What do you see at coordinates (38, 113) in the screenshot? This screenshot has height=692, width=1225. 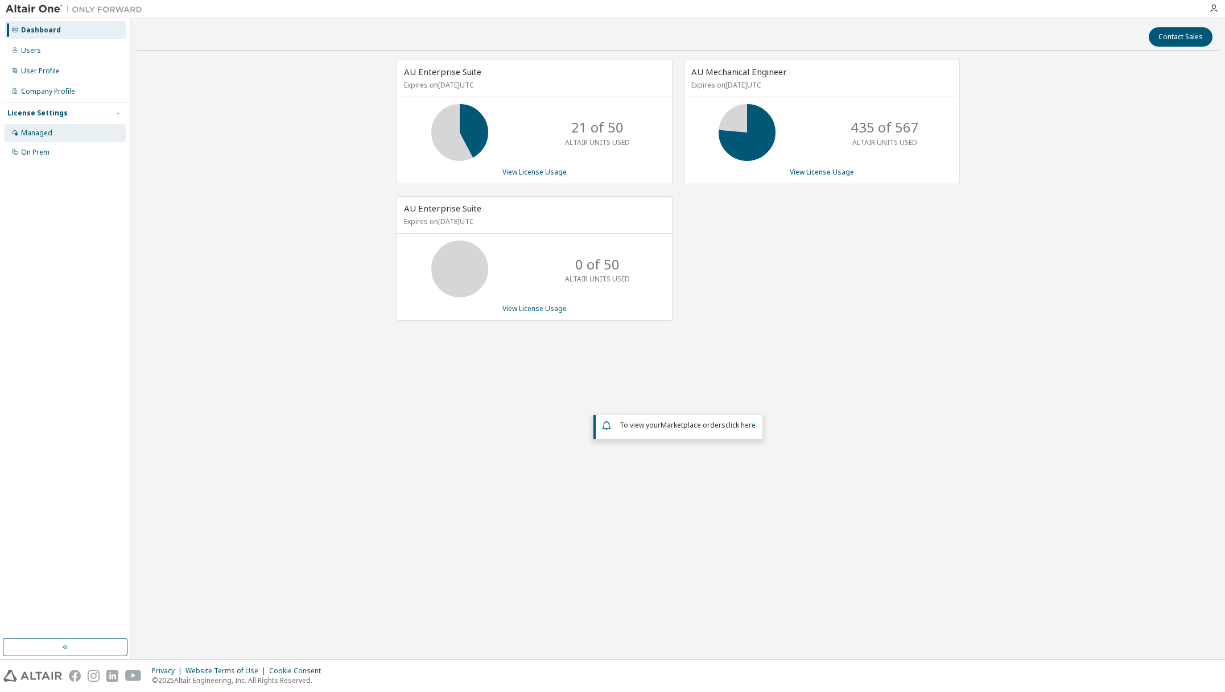 I see `div: License Settings` at bounding box center [38, 113].